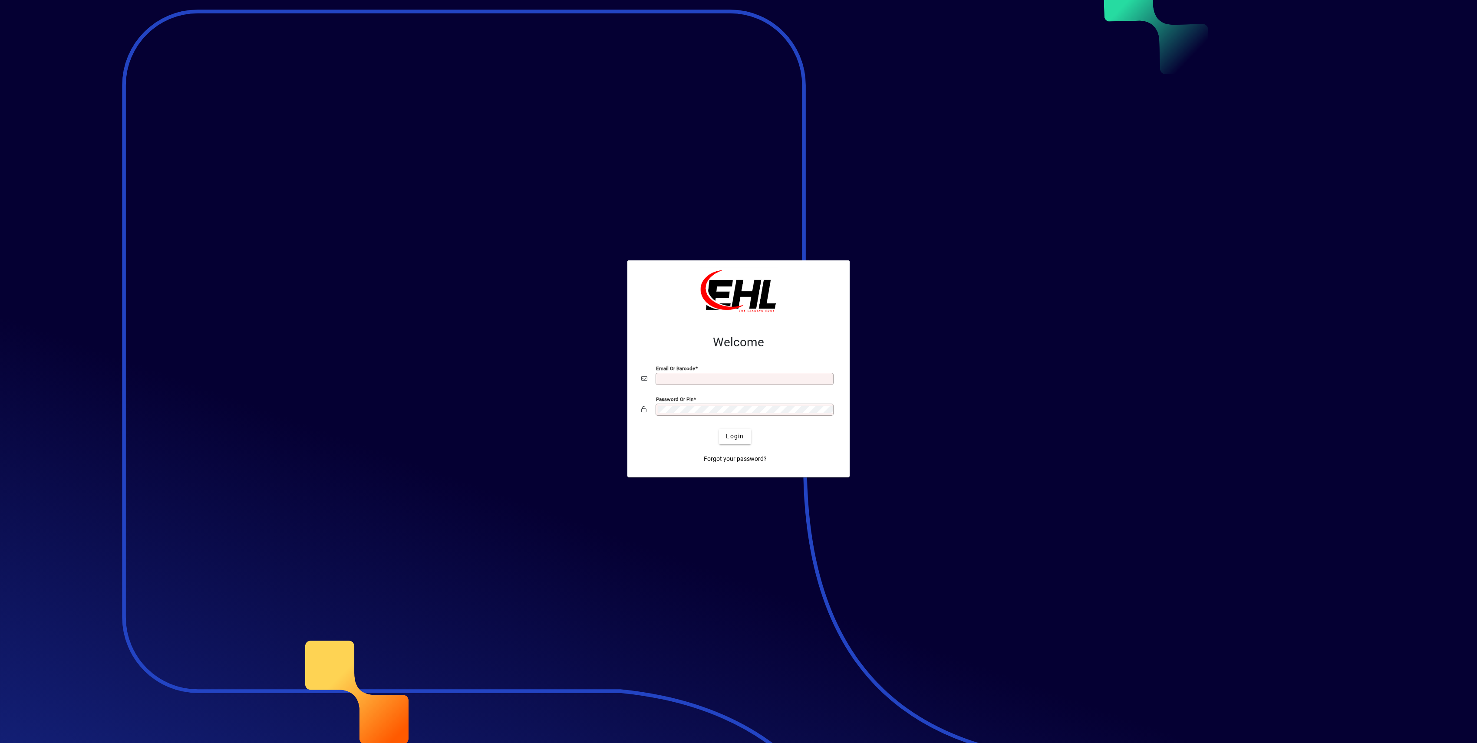 Image resolution: width=1477 pixels, height=743 pixels. What do you see at coordinates (675, 368) in the screenshot?
I see `mat-label: Email or Barcode` at bounding box center [675, 368].